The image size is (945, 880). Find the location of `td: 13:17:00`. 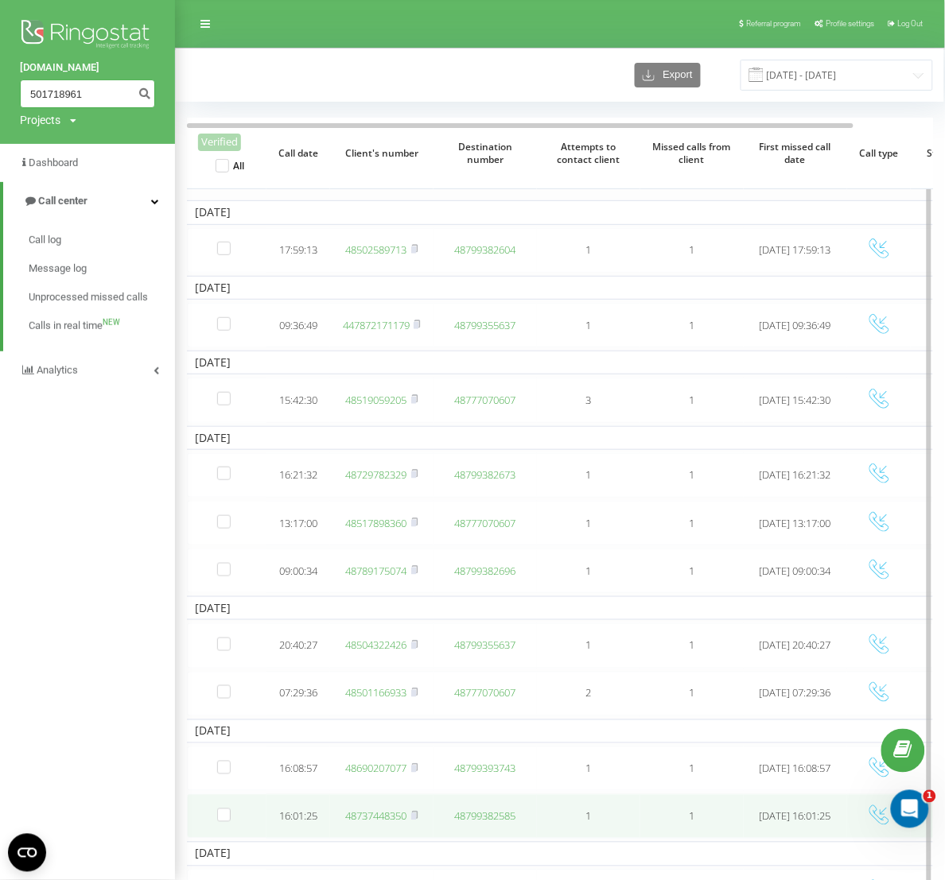

td: 13:17:00 is located at coordinates (298, 523).